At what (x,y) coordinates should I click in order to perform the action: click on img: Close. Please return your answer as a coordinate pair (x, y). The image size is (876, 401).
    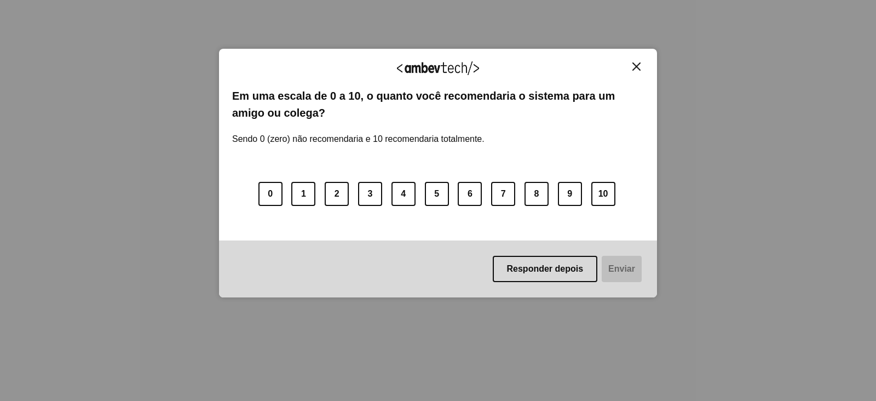
    Looking at the image, I should click on (636, 66).